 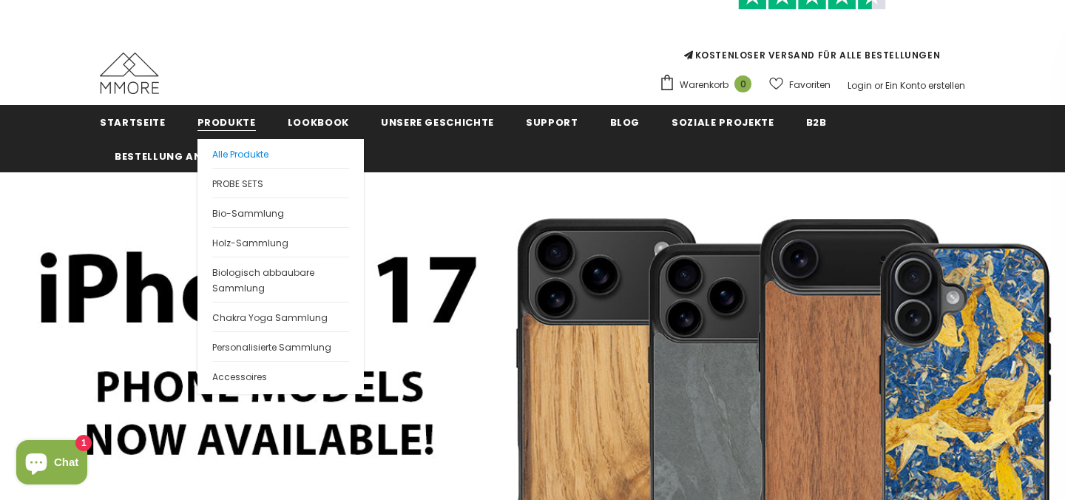 What do you see at coordinates (708, 85) in the screenshot?
I see `a: Warenkorb 0` at bounding box center [708, 85].